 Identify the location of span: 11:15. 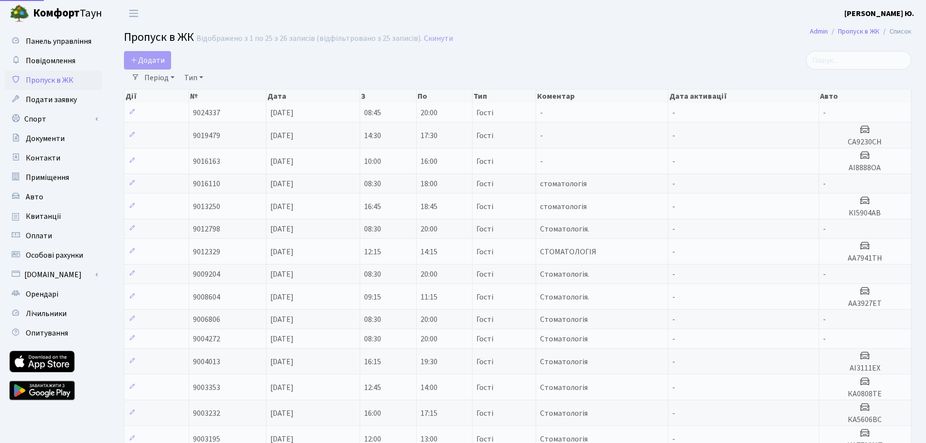
(429, 297).